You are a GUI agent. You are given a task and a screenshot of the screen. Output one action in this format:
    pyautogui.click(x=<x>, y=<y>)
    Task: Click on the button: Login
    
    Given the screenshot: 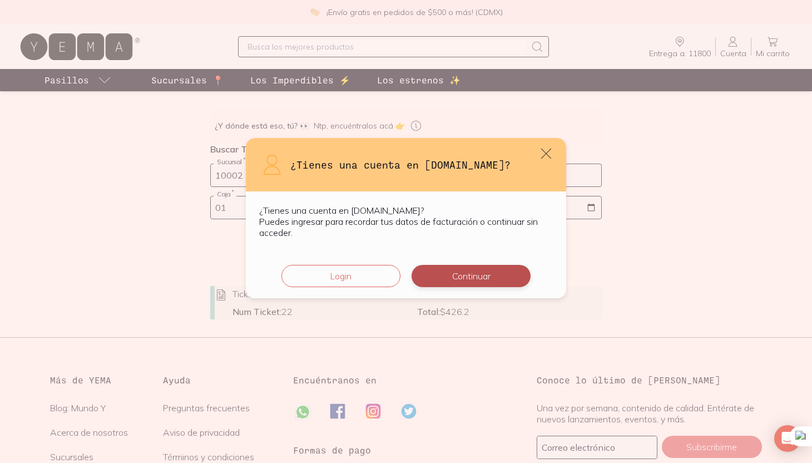 What is the action you would take?
    pyautogui.click(x=341, y=276)
    